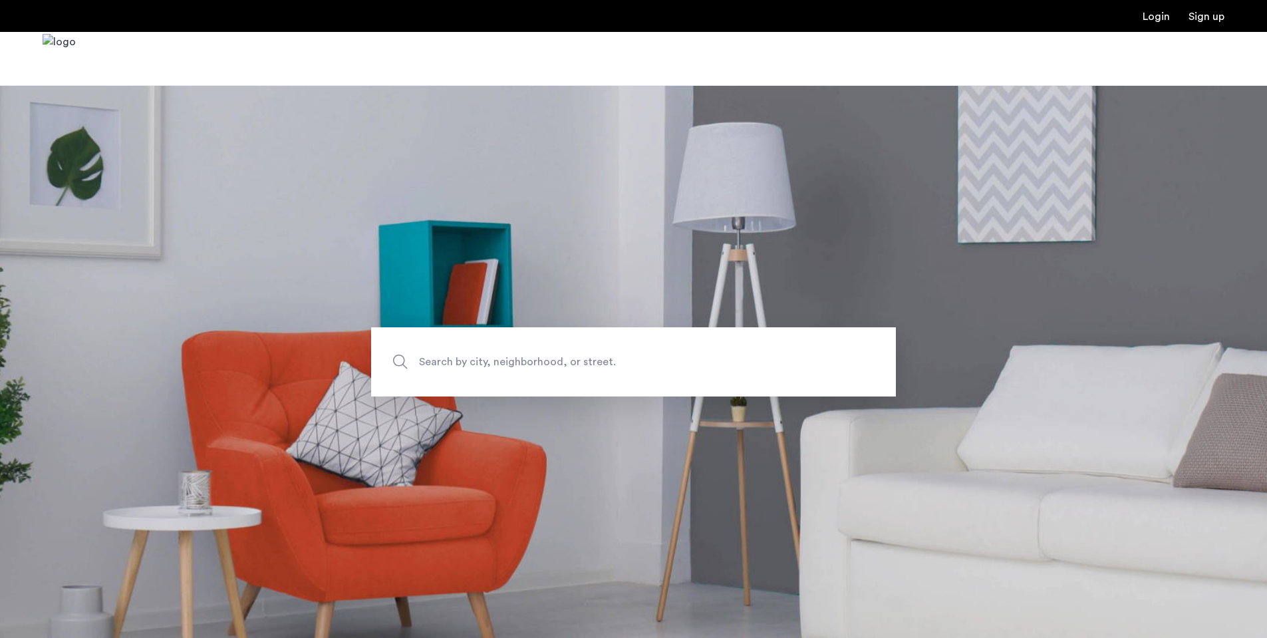 The width and height of the screenshot is (1267, 638). What do you see at coordinates (1156, 17) in the screenshot?
I see `a: Login` at bounding box center [1156, 17].